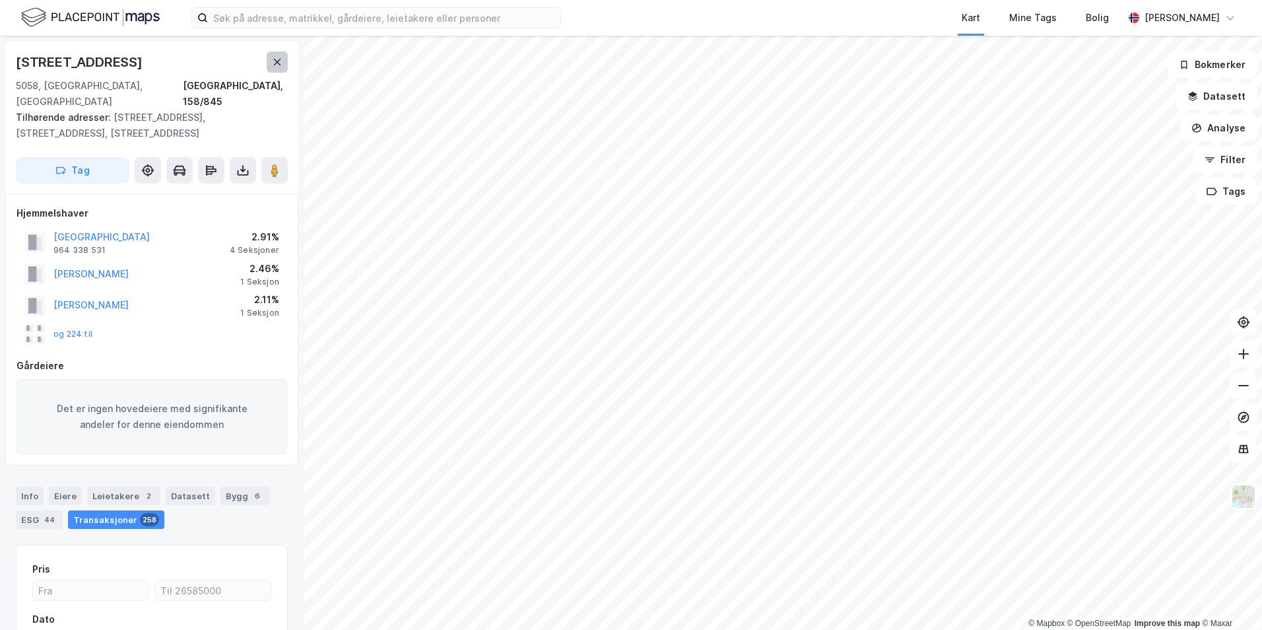 The height and width of the screenshot is (630, 1262). What do you see at coordinates (123, 496) in the screenshot?
I see `div: Leietakere` at bounding box center [123, 496].